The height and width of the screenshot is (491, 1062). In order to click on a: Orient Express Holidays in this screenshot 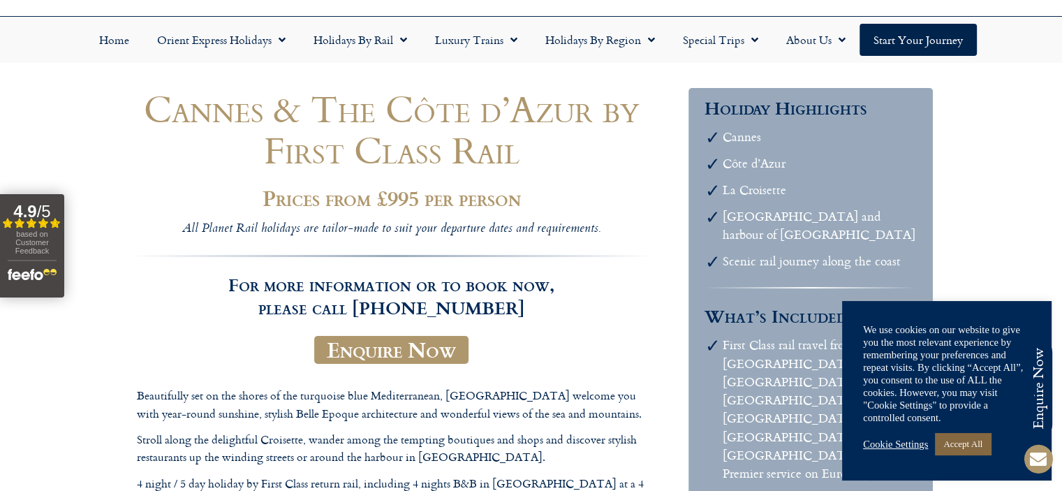, I will do `click(221, 40)`.